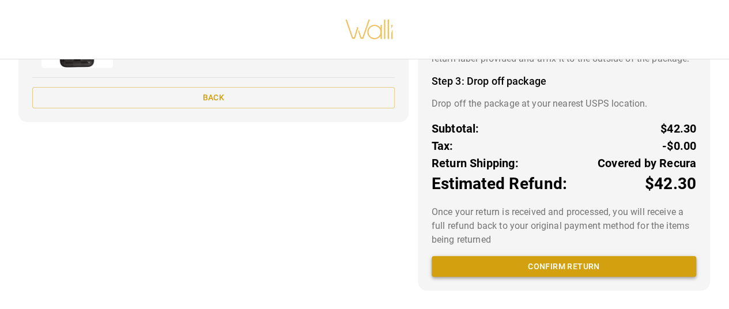 The width and height of the screenshot is (729, 309). Describe the element at coordinates (213, 97) in the screenshot. I see `button: Back` at that location.